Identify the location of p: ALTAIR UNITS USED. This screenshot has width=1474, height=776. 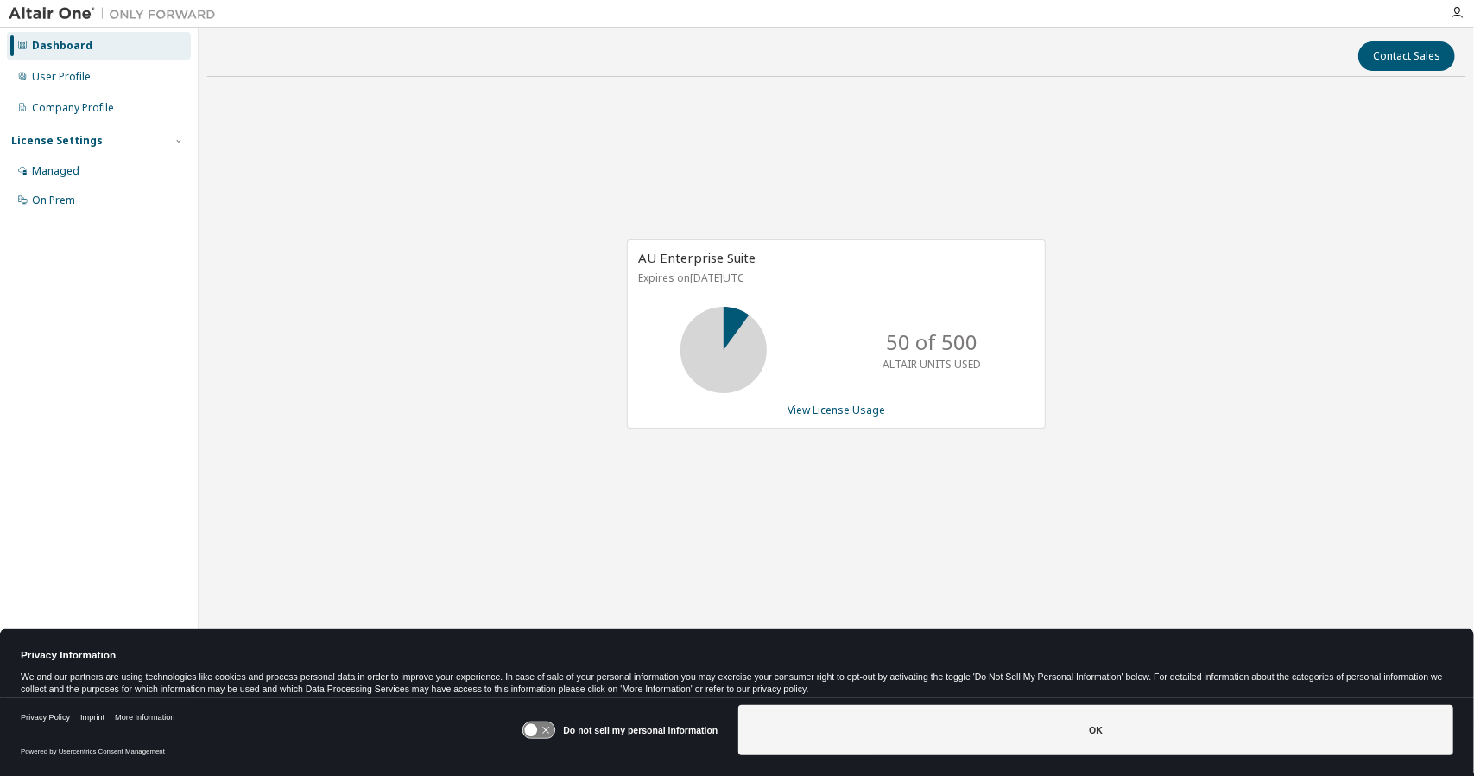
(932, 364).